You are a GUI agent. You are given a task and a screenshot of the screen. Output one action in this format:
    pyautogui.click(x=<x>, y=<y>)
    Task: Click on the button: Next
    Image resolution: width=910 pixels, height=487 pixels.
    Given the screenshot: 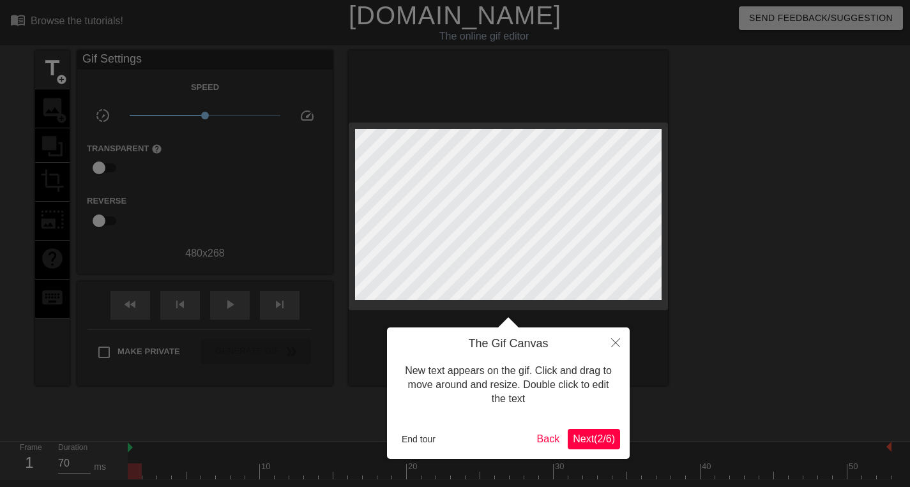 What is the action you would take?
    pyautogui.click(x=594, y=439)
    